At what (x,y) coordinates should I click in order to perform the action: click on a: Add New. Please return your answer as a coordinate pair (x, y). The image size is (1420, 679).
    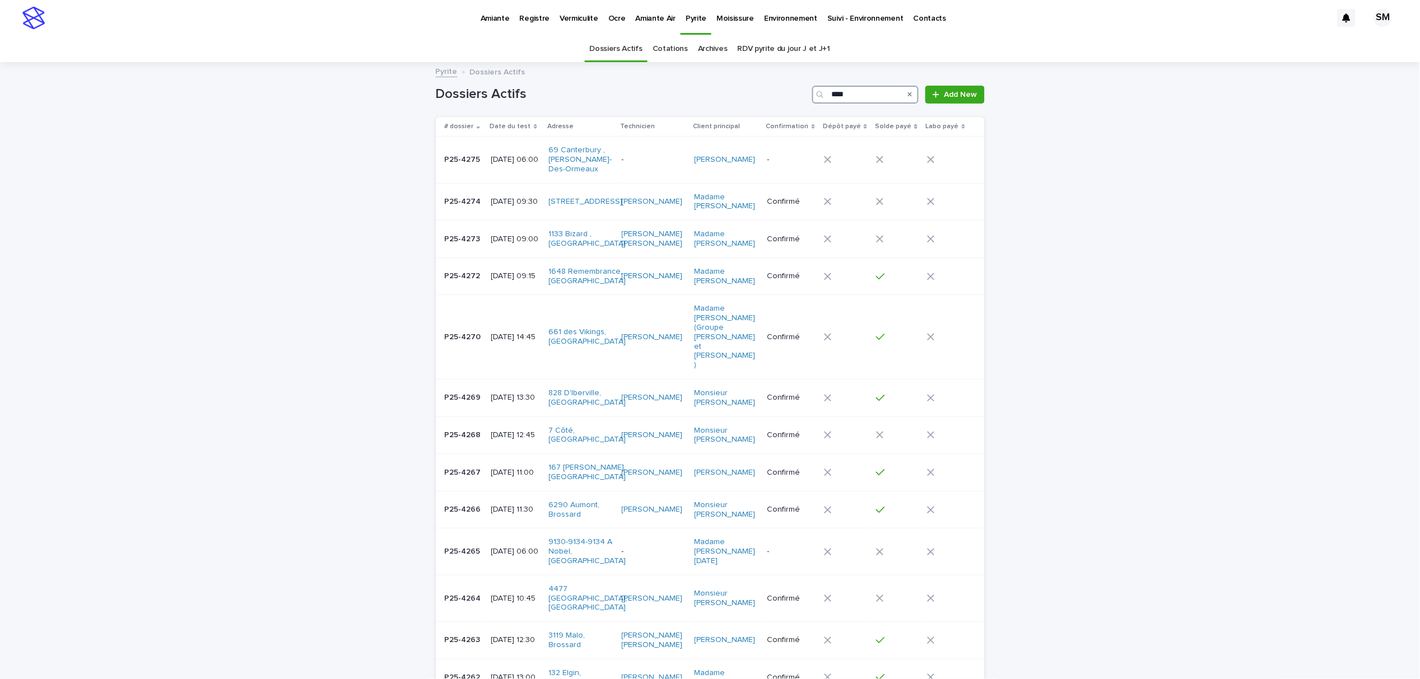
    Looking at the image, I should click on (954, 95).